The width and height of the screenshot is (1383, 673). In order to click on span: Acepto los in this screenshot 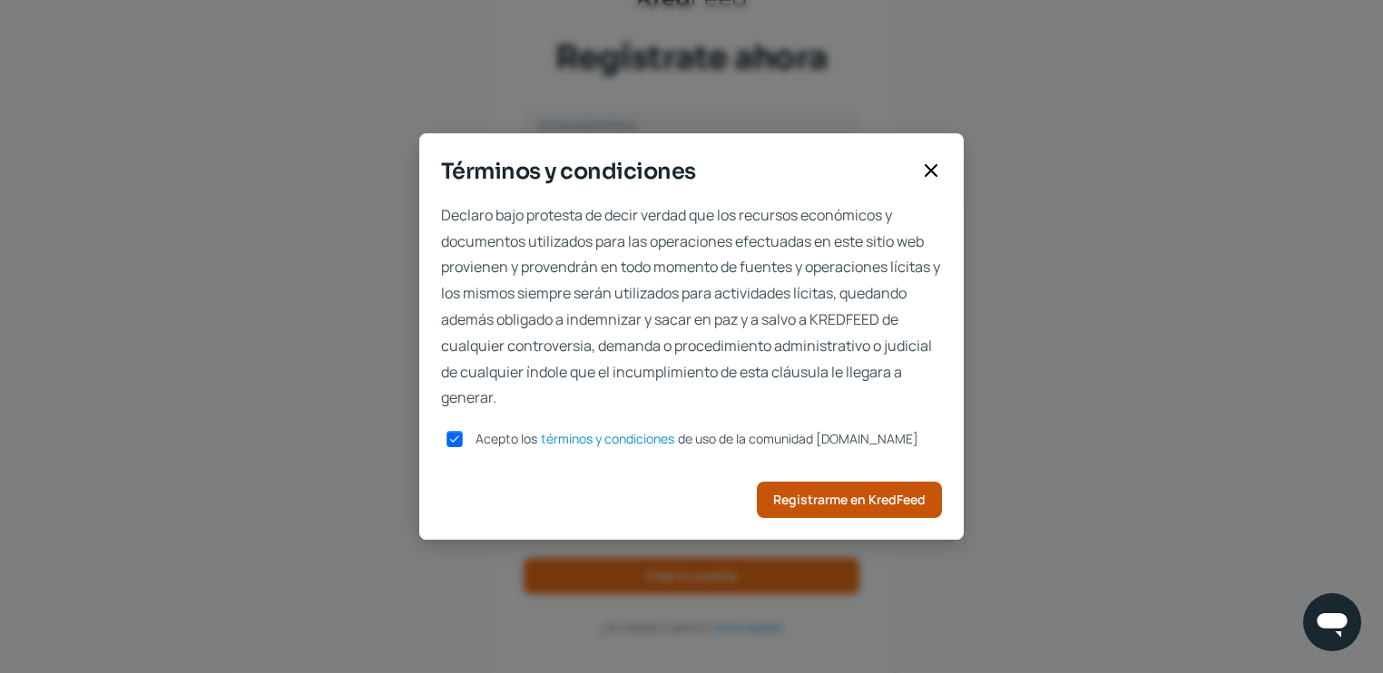, I will do `click(506, 438)`.